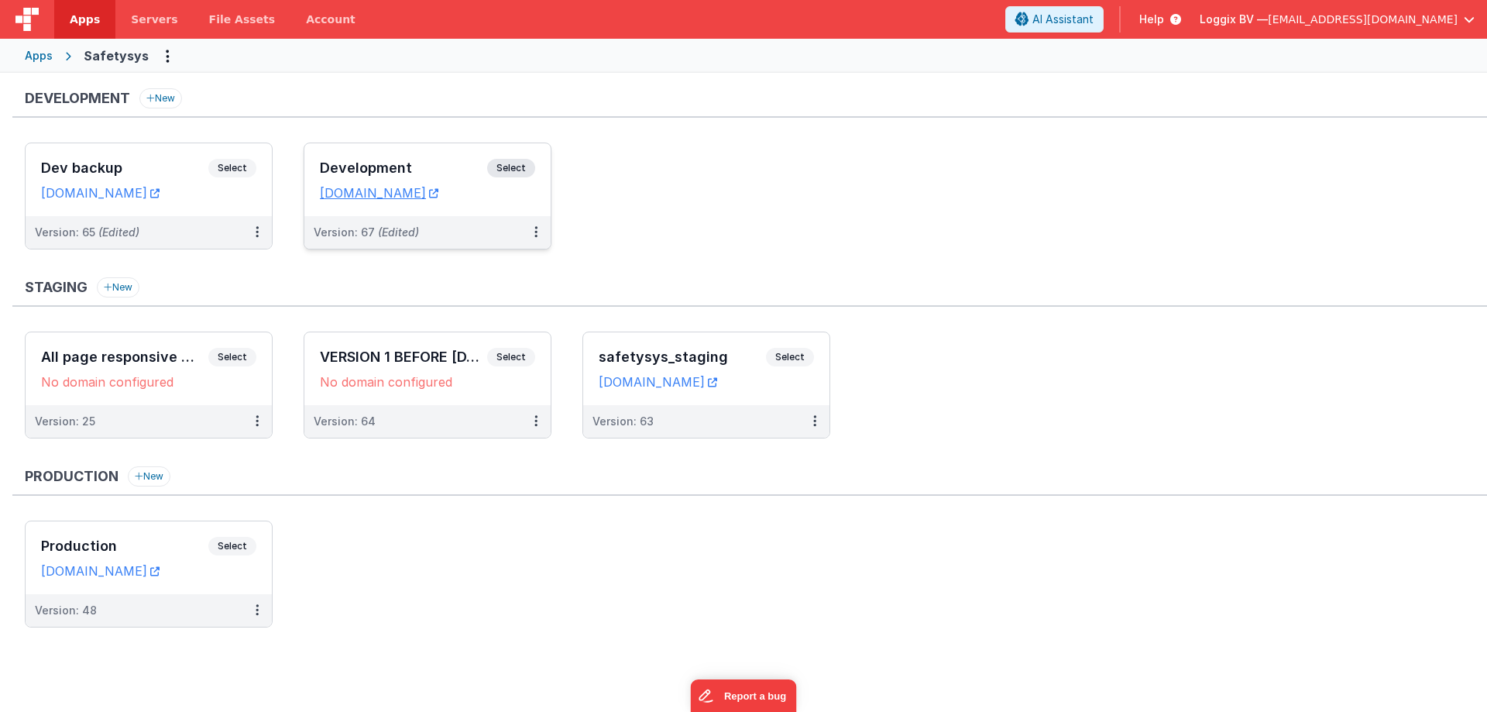 This screenshot has width=1487, height=712. What do you see at coordinates (65, 421) in the screenshot?
I see `div: Version: 25` at bounding box center [65, 421].